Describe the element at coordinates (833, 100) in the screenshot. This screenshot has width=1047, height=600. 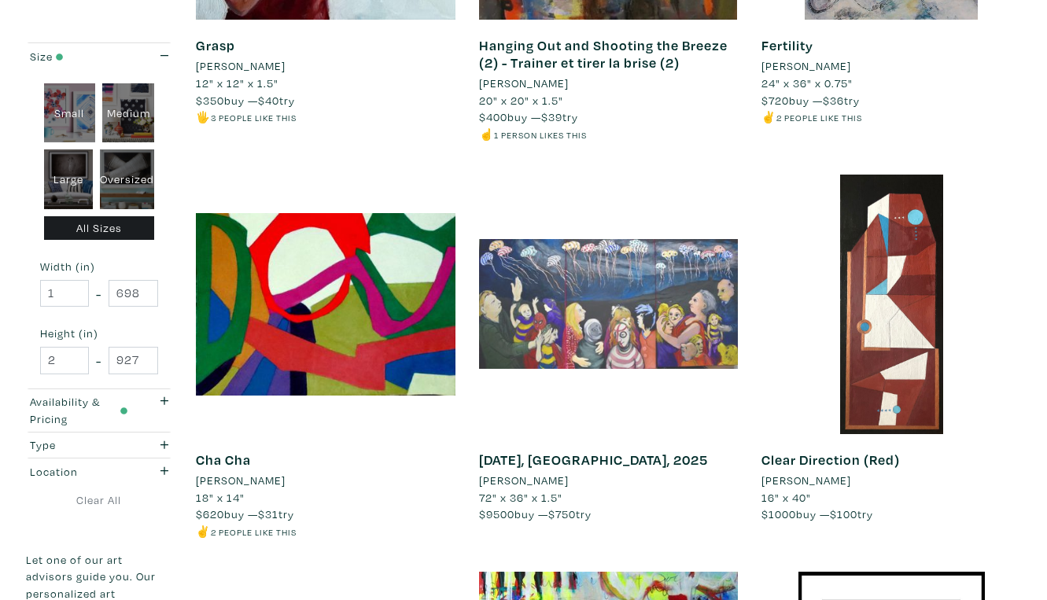
I see `span: $36` at that location.